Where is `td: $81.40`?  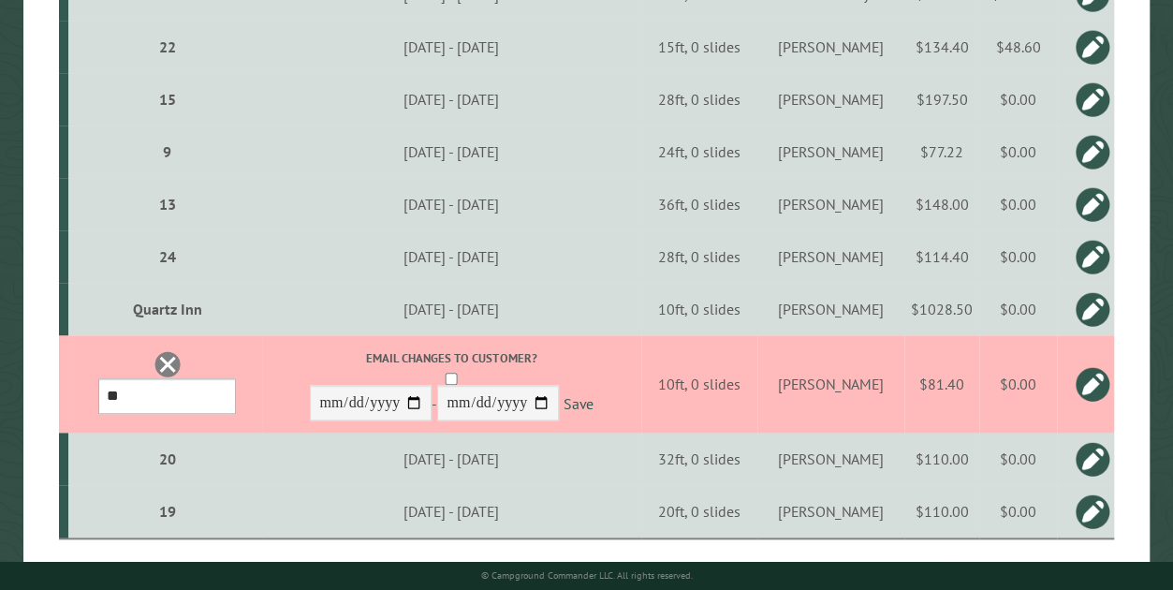
td: $81.40 is located at coordinates (942, 384).